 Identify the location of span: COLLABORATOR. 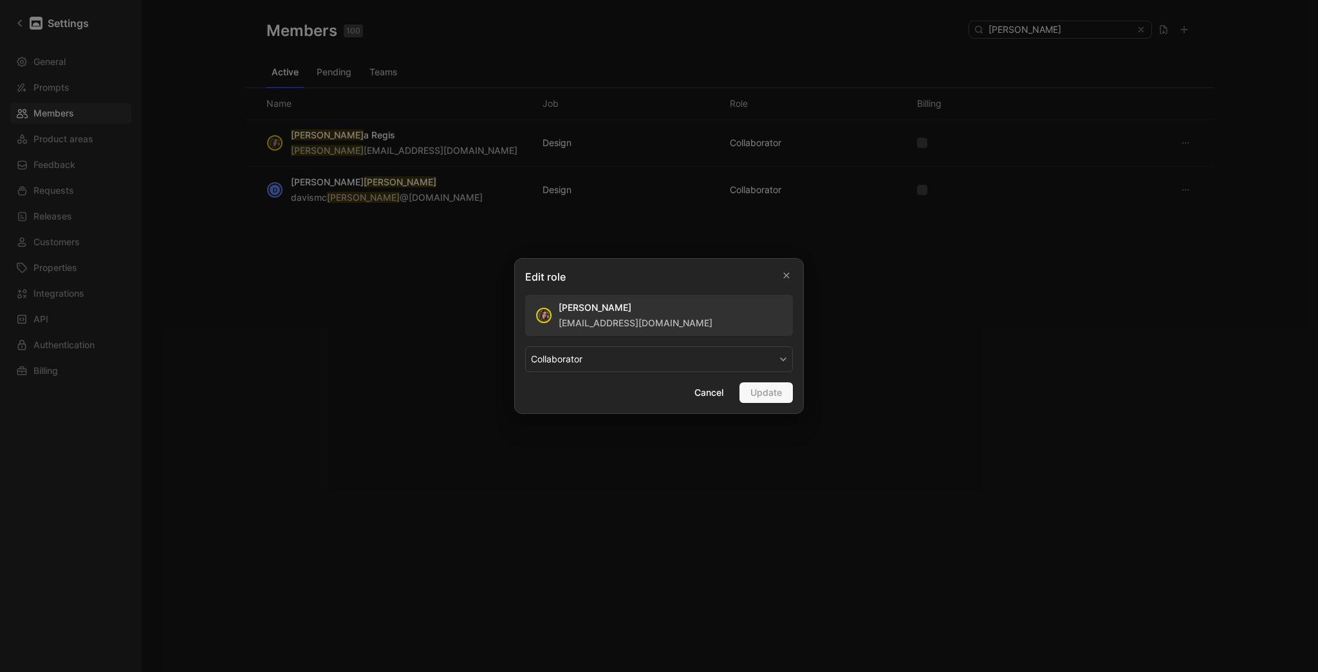
(557, 359).